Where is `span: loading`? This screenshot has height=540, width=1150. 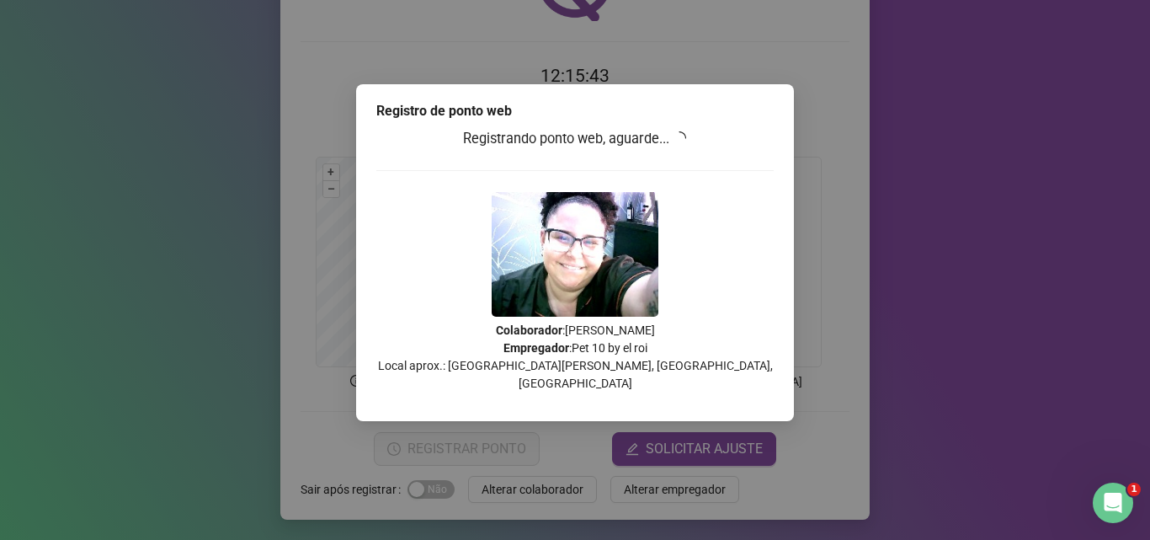
span: loading is located at coordinates (680, 138).